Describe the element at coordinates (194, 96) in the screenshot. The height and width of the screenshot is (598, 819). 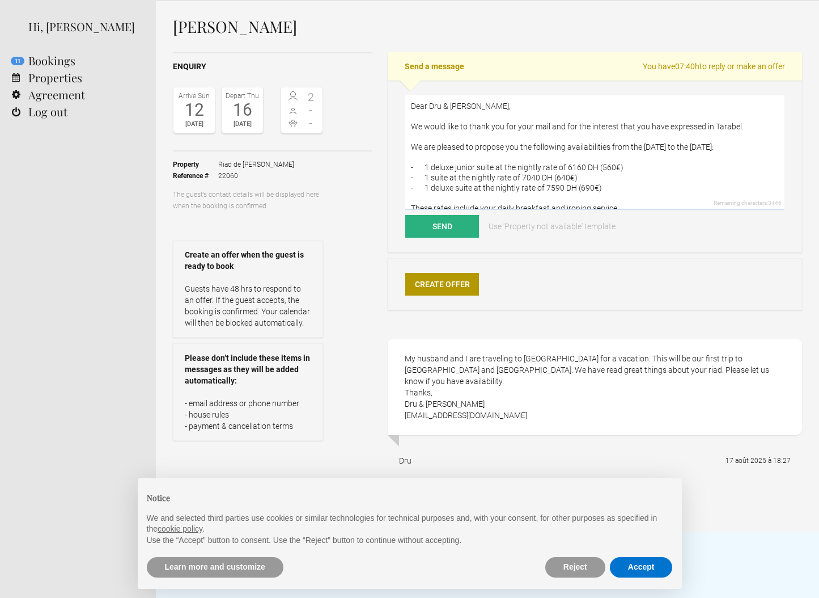
I see `div: Arrive Sun` at that location.